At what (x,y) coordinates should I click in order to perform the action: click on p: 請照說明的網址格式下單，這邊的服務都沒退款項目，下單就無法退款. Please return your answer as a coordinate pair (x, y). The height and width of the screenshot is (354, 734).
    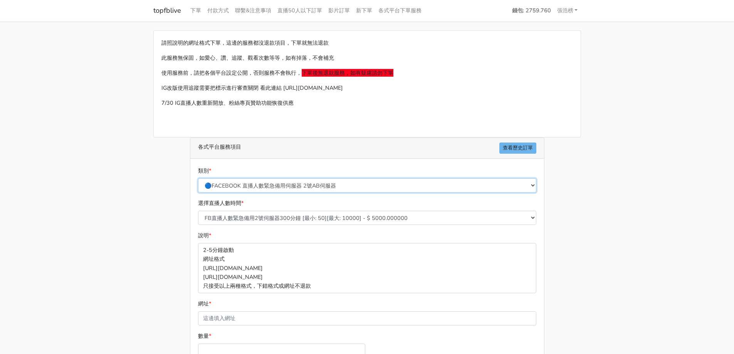
    Looking at the image, I should click on (367, 43).